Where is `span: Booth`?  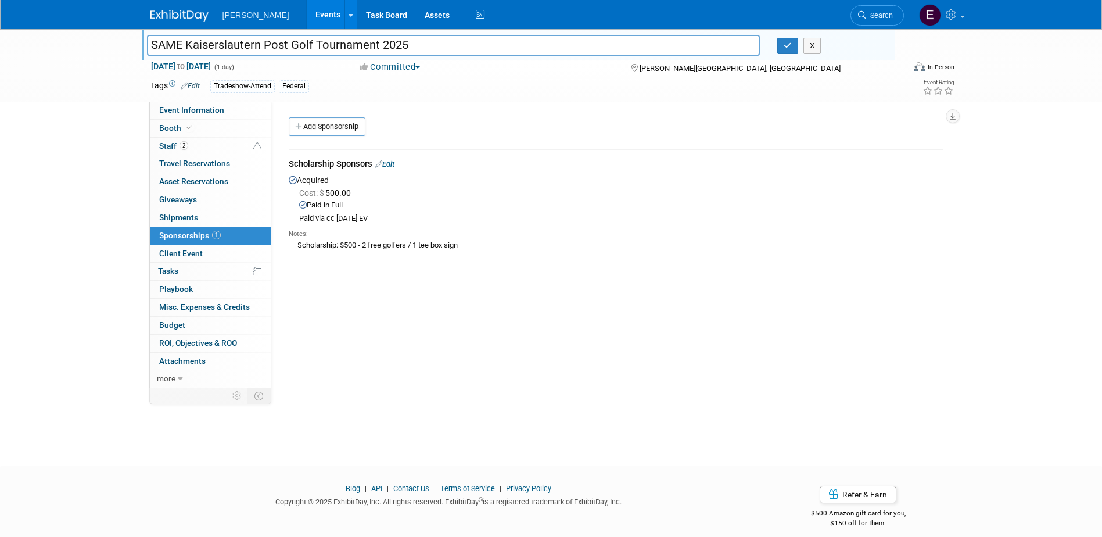 span: Booth is located at coordinates (177, 128).